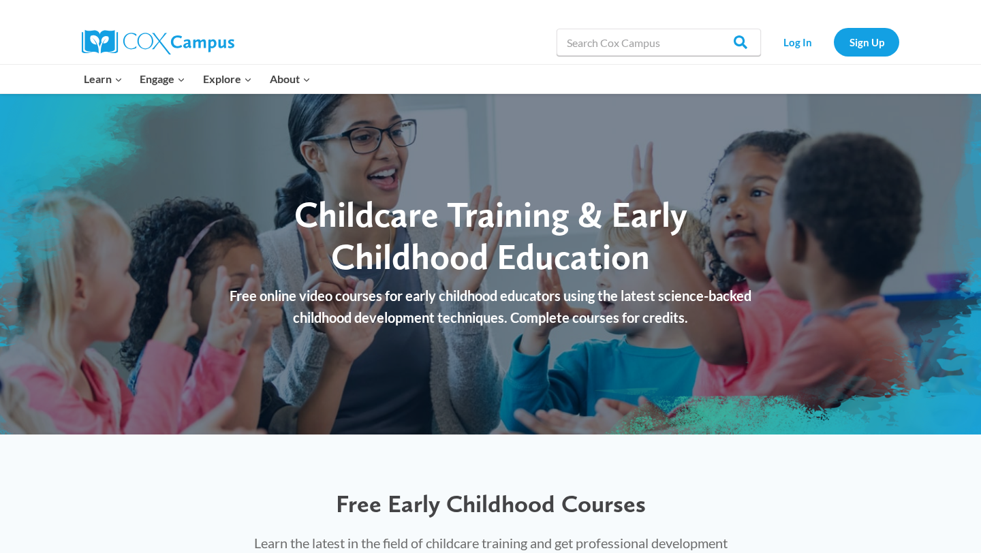  Describe the element at coordinates (797, 42) in the screenshot. I see `a: Log In` at that location.